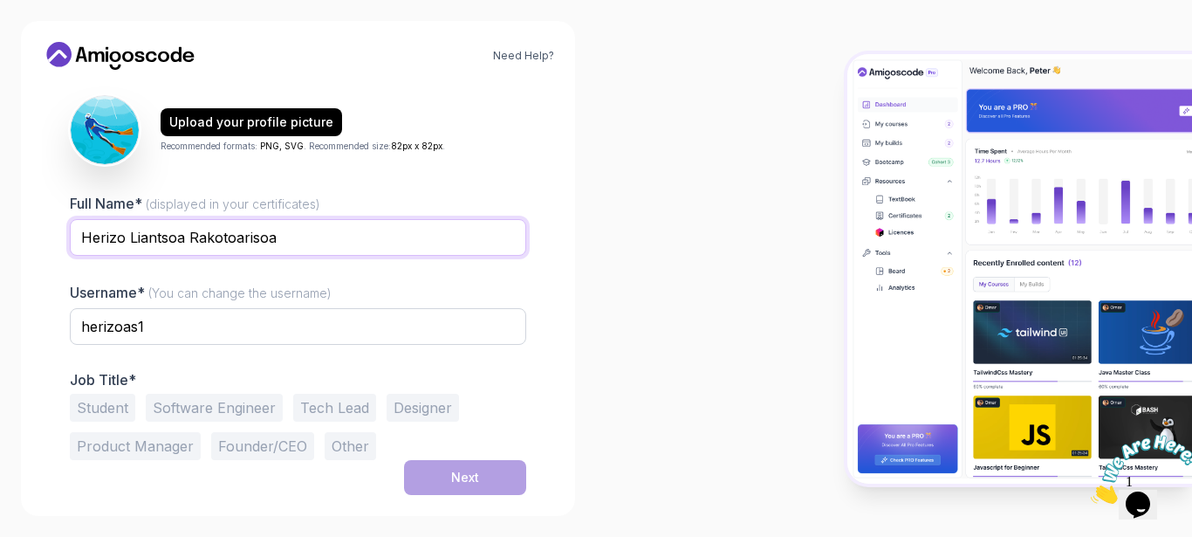 This screenshot has width=1192, height=537. I want to click on button: Other, so click(350, 446).